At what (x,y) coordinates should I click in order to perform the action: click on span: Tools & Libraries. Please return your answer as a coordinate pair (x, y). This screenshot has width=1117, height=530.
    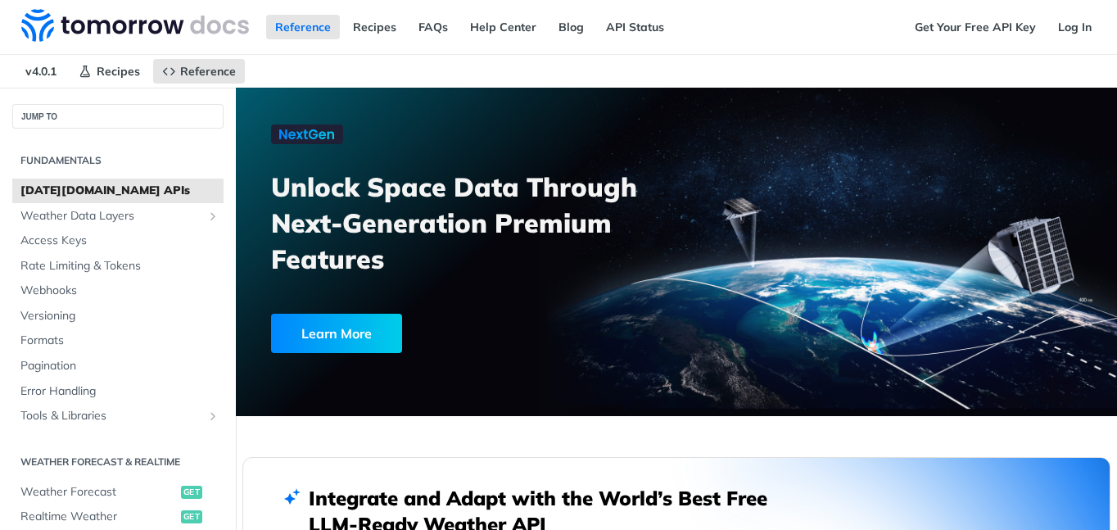
    Looking at the image, I should click on (111, 416).